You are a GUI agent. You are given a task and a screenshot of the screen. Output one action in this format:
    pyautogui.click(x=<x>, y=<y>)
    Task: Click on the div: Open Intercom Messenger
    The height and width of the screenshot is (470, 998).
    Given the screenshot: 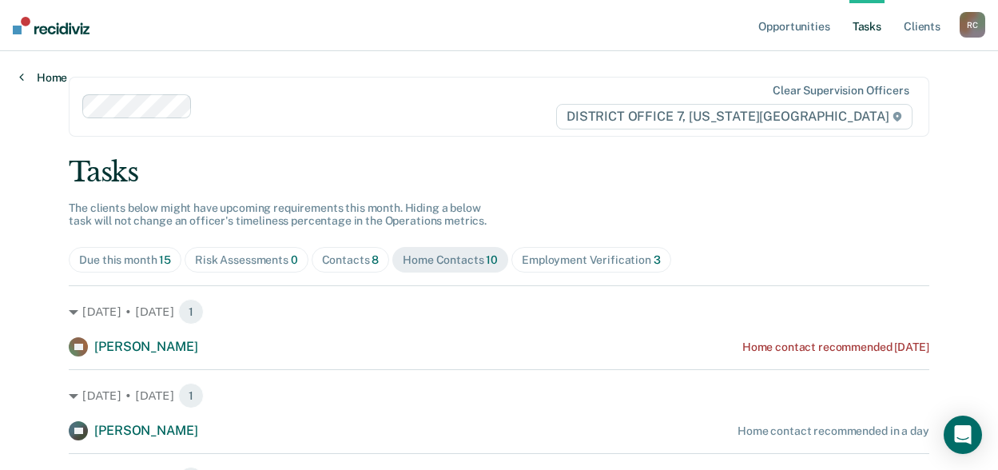 What is the action you would take?
    pyautogui.click(x=963, y=435)
    